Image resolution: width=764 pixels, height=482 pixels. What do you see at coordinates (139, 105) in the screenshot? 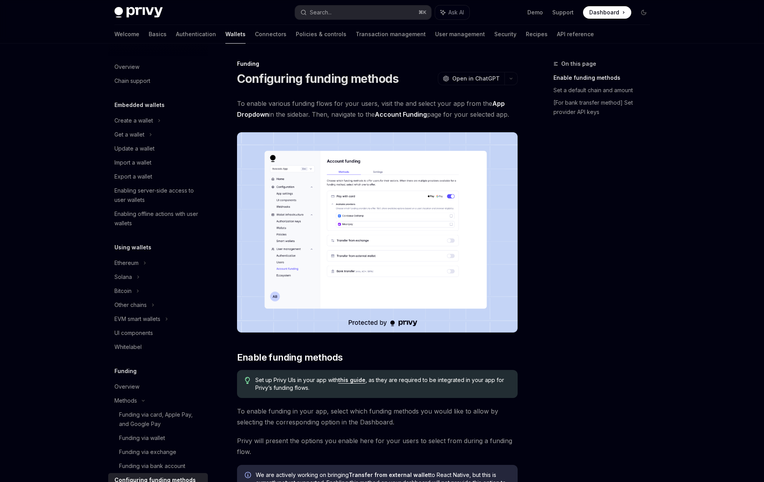
I see `h5: Embedded wallets` at bounding box center [139, 105].